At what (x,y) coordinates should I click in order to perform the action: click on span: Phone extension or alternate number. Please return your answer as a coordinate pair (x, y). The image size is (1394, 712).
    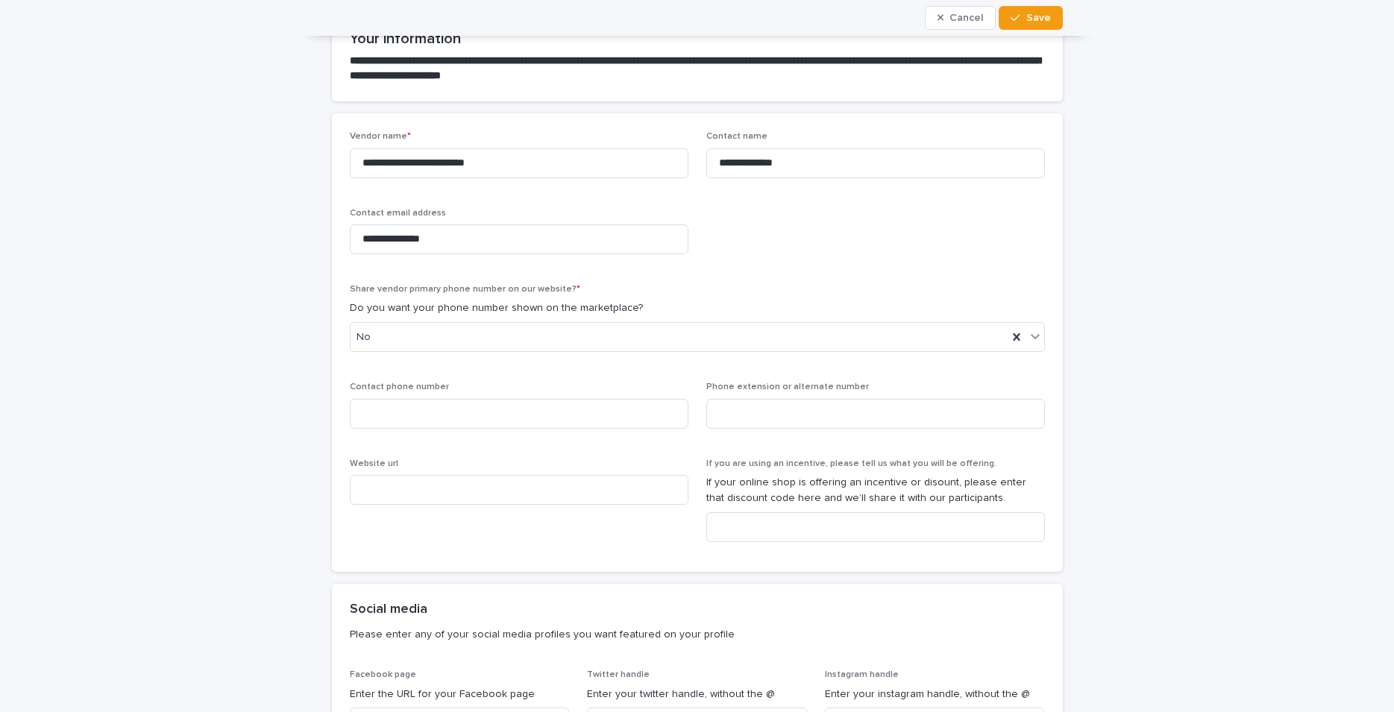
    Looking at the image, I should click on (788, 387).